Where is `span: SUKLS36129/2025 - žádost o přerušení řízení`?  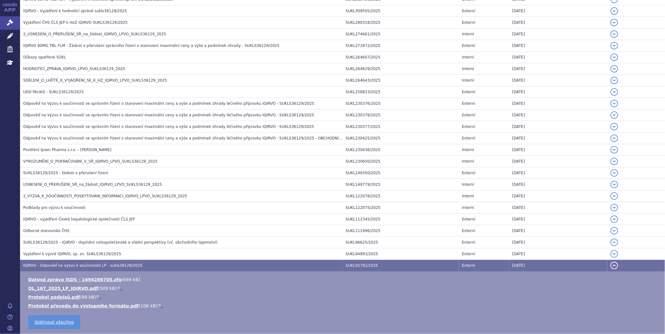
span: SUKLS36129/2025 - žádost o přerušení řízení is located at coordinates (65, 173).